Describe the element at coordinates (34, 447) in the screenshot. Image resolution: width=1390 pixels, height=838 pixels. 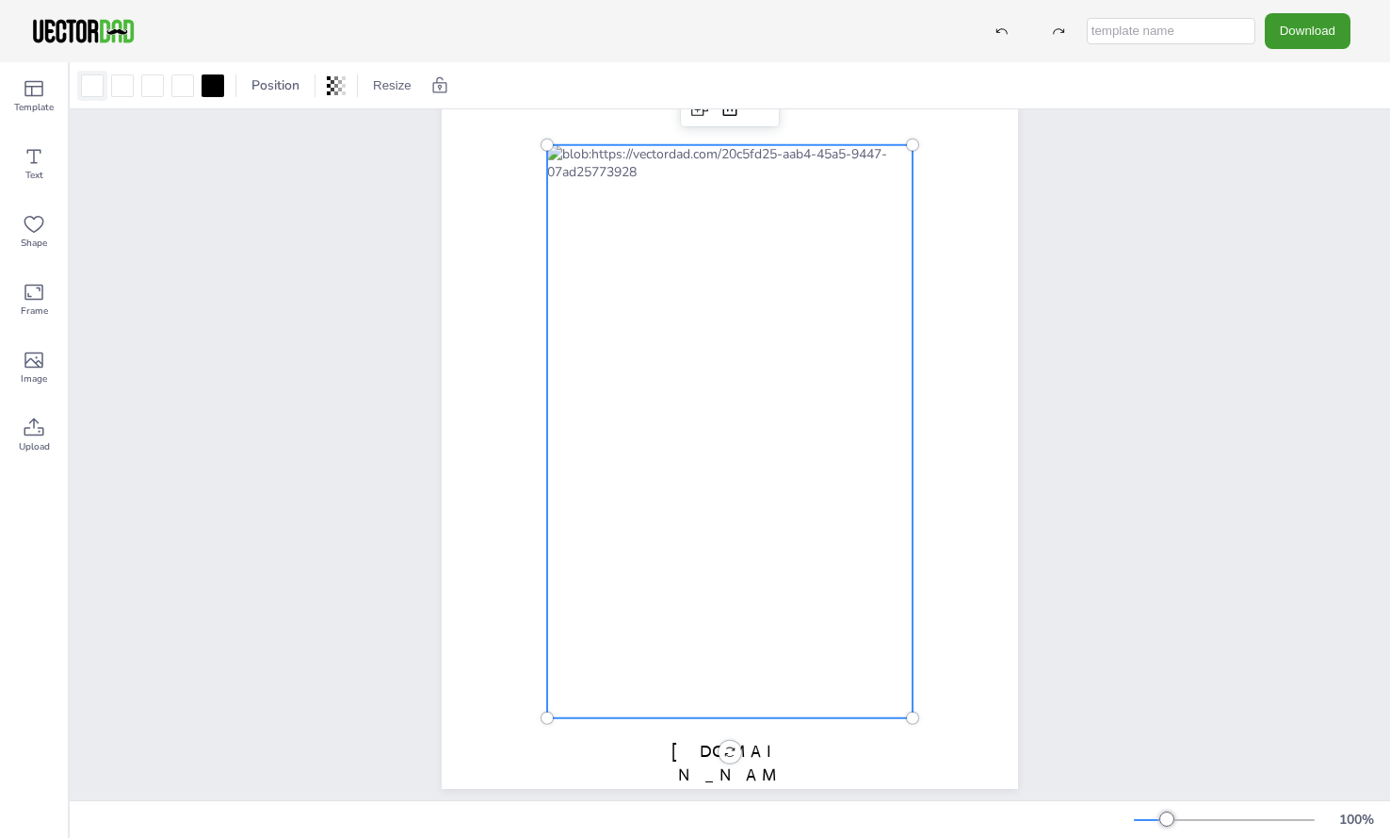
I see `span: Upload` at that location.